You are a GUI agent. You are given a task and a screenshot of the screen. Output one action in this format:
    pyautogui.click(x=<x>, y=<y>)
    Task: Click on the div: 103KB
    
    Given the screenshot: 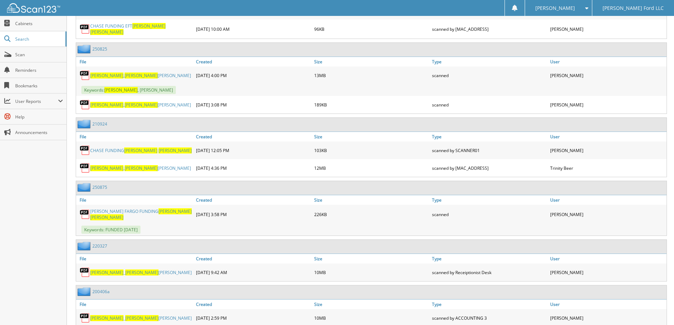 What is the action you would take?
    pyautogui.click(x=371, y=150)
    